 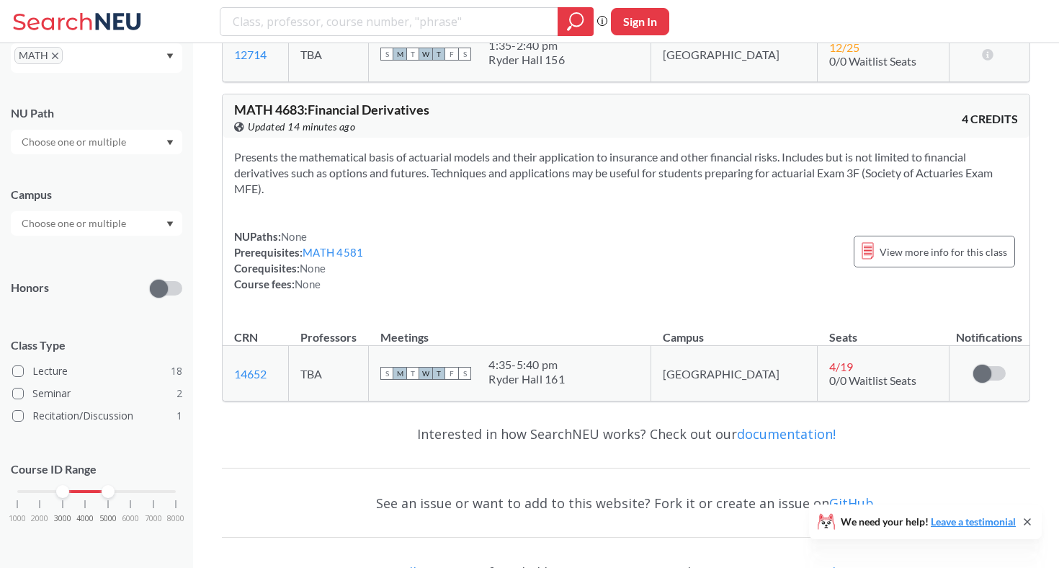 What do you see at coordinates (55, 55) in the screenshot?
I see `svg: X to remove pill` at bounding box center [55, 55].